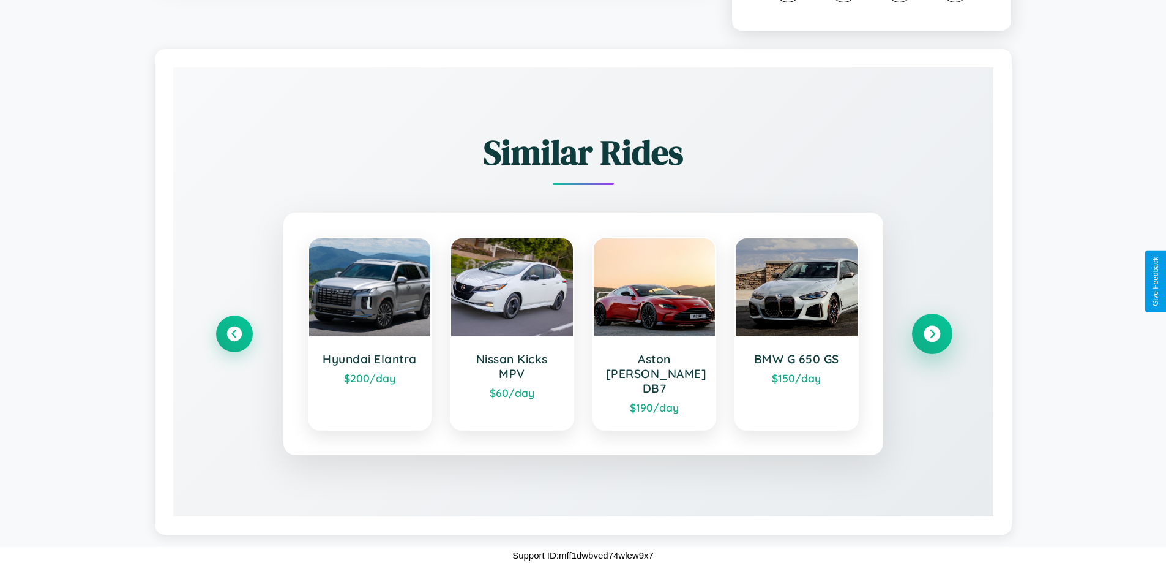 This screenshot has width=1166, height=563. I want to click on a: BMW G 650 GS$150/day, so click(797, 334).